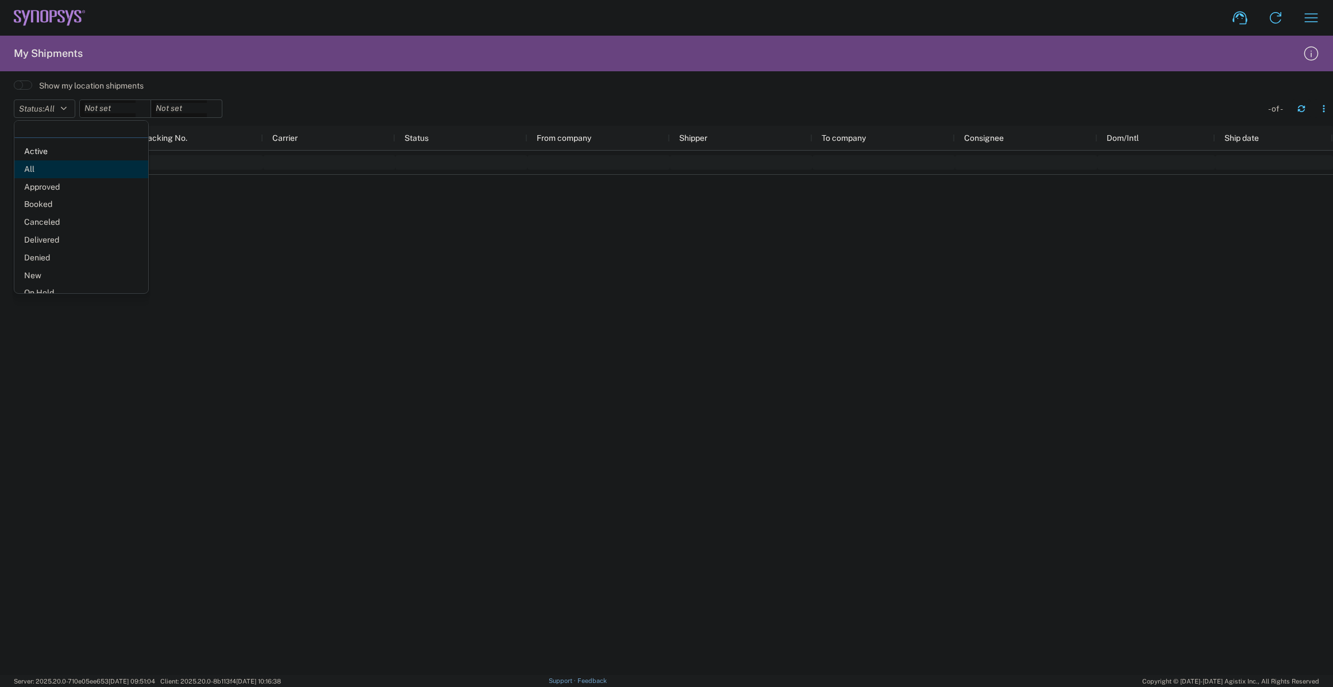  I want to click on span: Carrier, so click(285, 138).